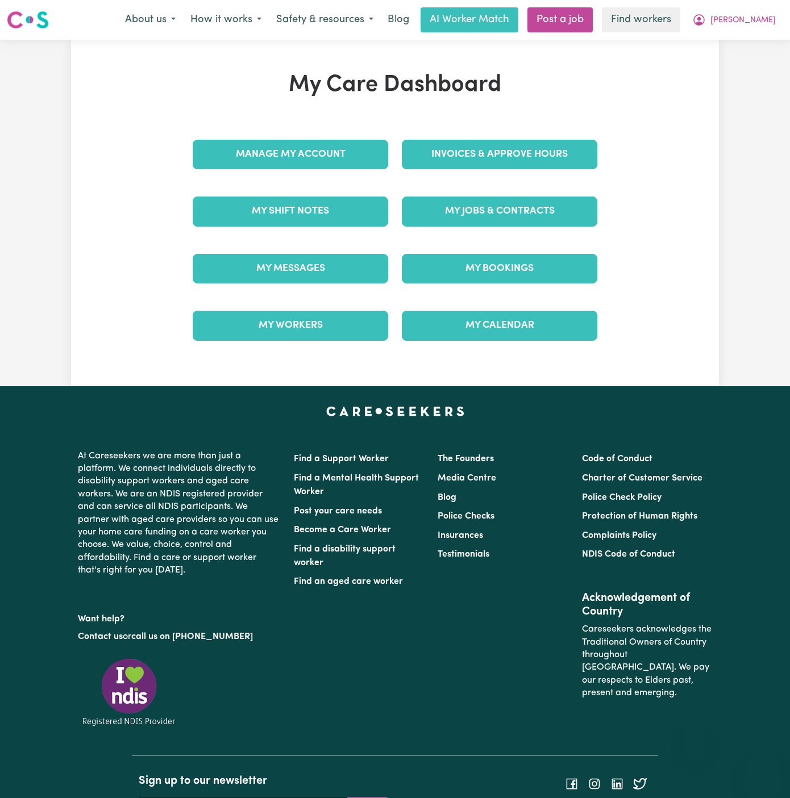 The height and width of the screenshot is (798, 790). Describe the element at coordinates (466, 478) in the screenshot. I see `a: Media Centre` at that location.